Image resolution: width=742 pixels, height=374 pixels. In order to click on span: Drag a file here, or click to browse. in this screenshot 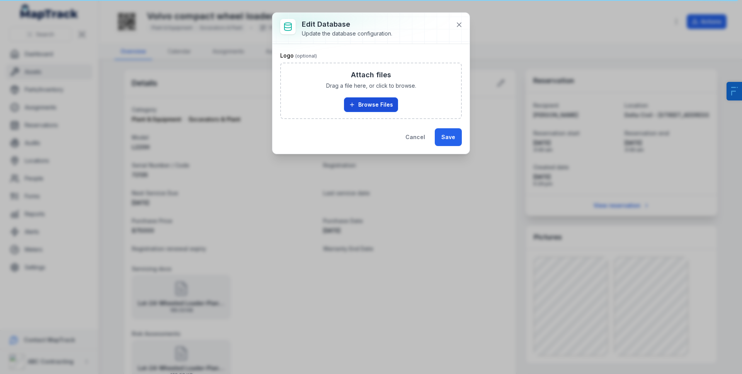, I will do `click(371, 86)`.